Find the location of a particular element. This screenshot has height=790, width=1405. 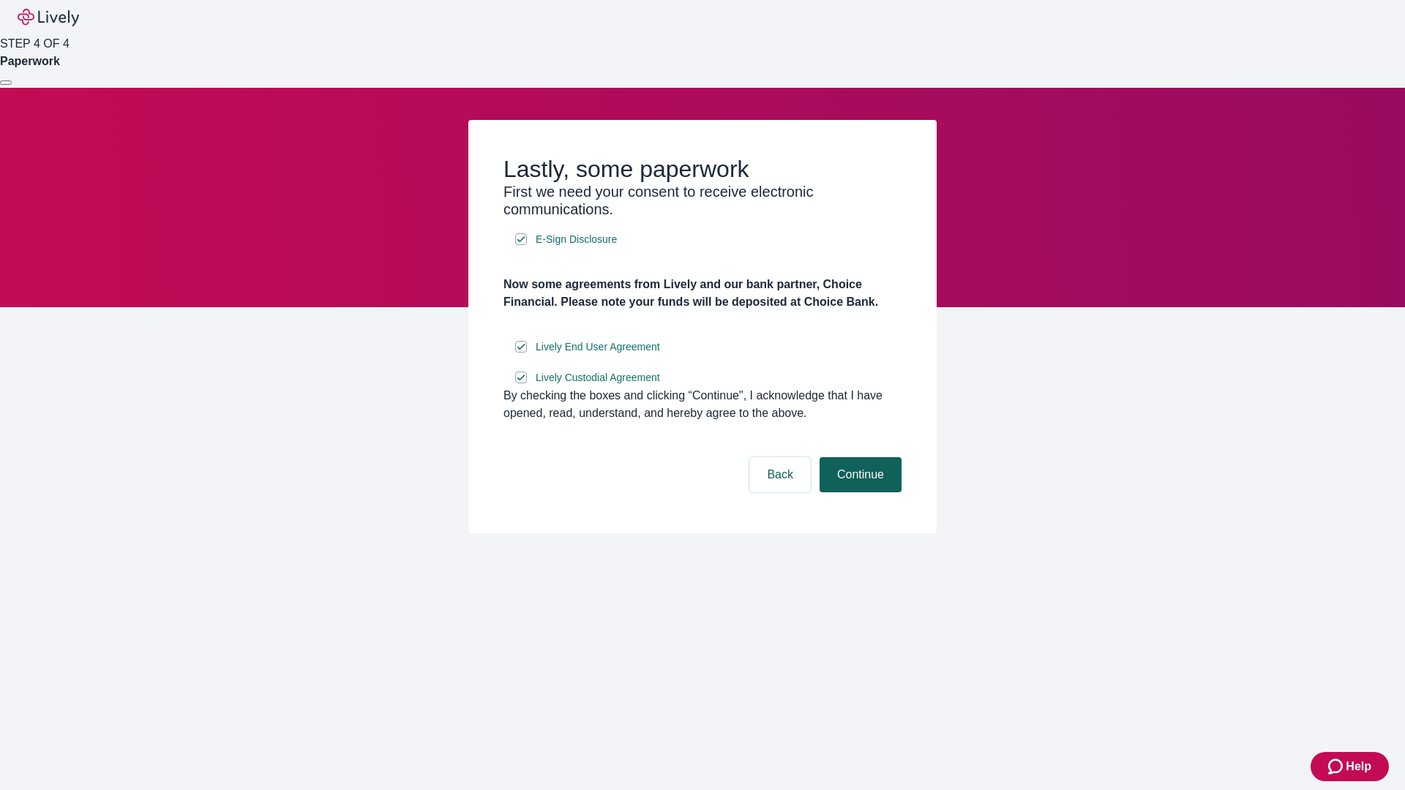

button: Continue is located at coordinates (860, 475).